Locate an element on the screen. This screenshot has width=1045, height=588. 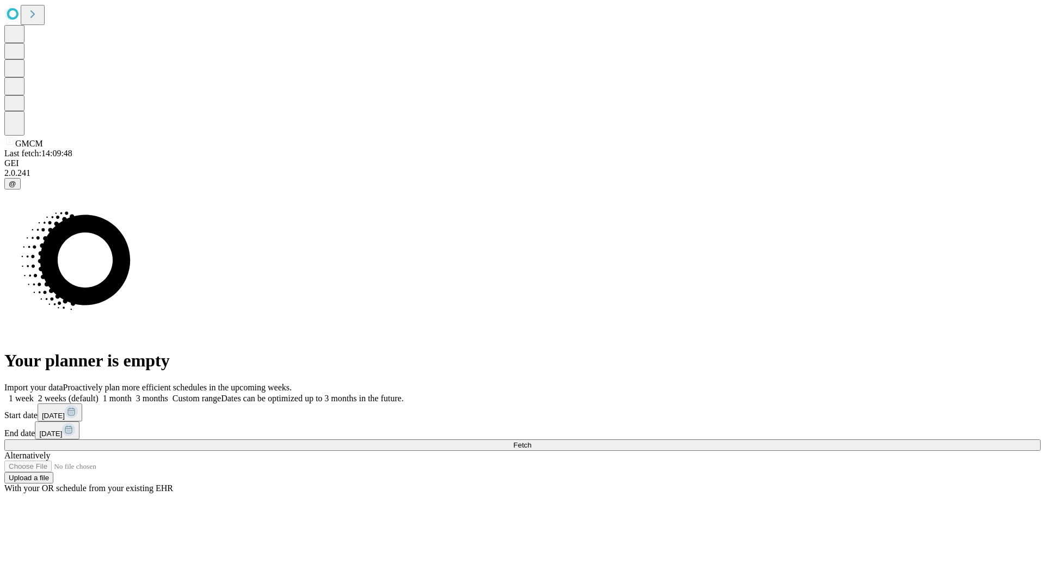
div: 2.0.241 is located at coordinates (522, 173).